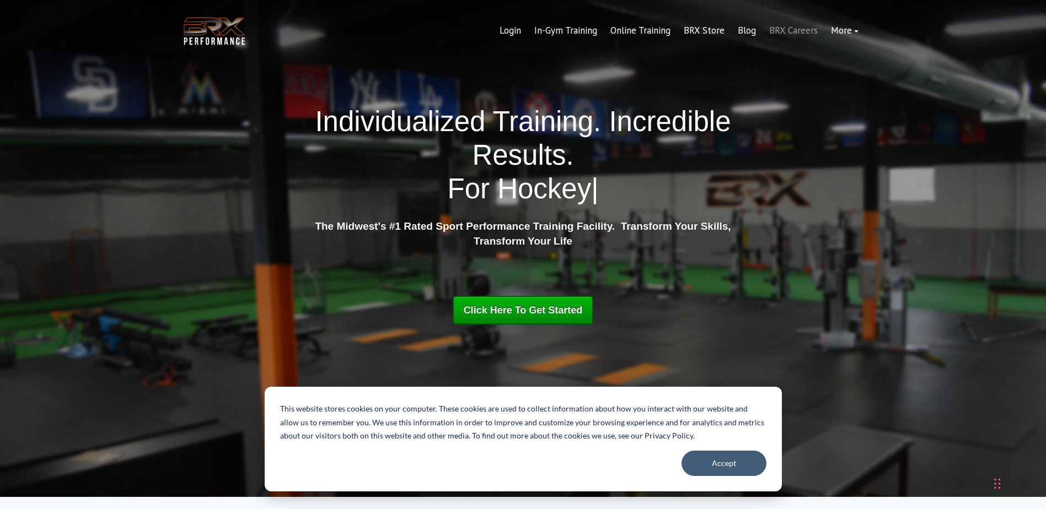 The width and height of the screenshot is (1046, 509). Describe the element at coordinates (640, 31) in the screenshot. I see `a: Online Training` at that location.